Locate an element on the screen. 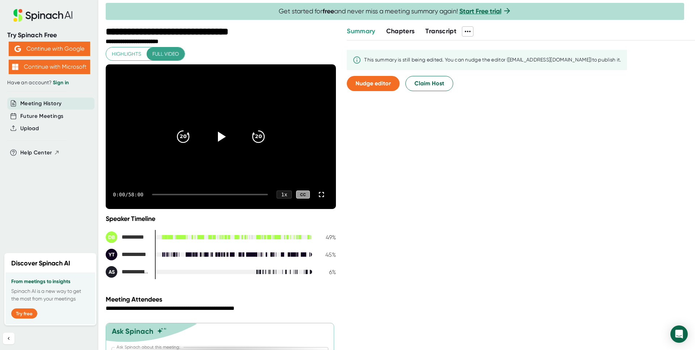  div: YT is located at coordinates (111, 255).